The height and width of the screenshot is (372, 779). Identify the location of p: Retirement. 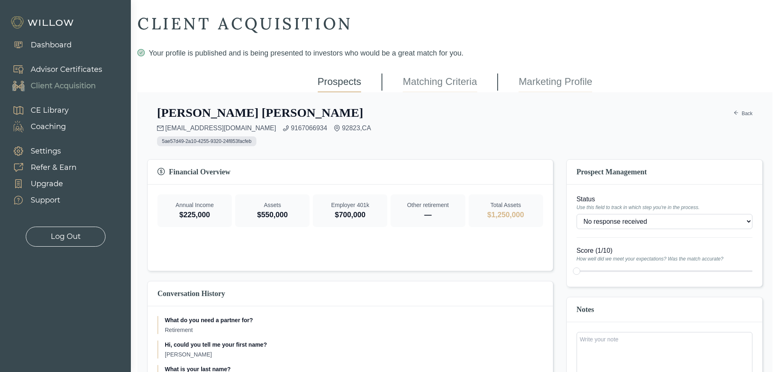
(354, 330).